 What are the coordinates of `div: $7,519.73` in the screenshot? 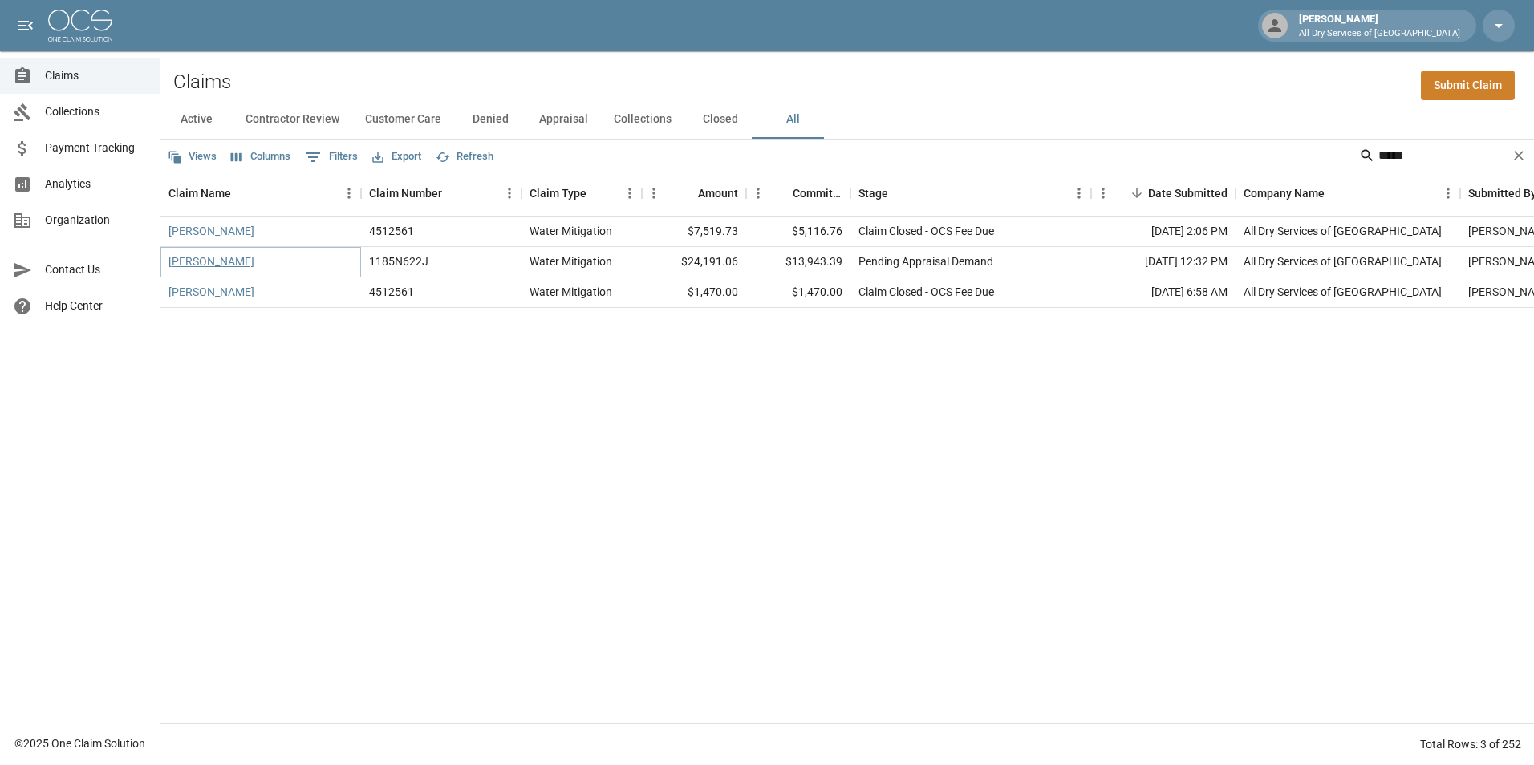 It's located at (694, 232).